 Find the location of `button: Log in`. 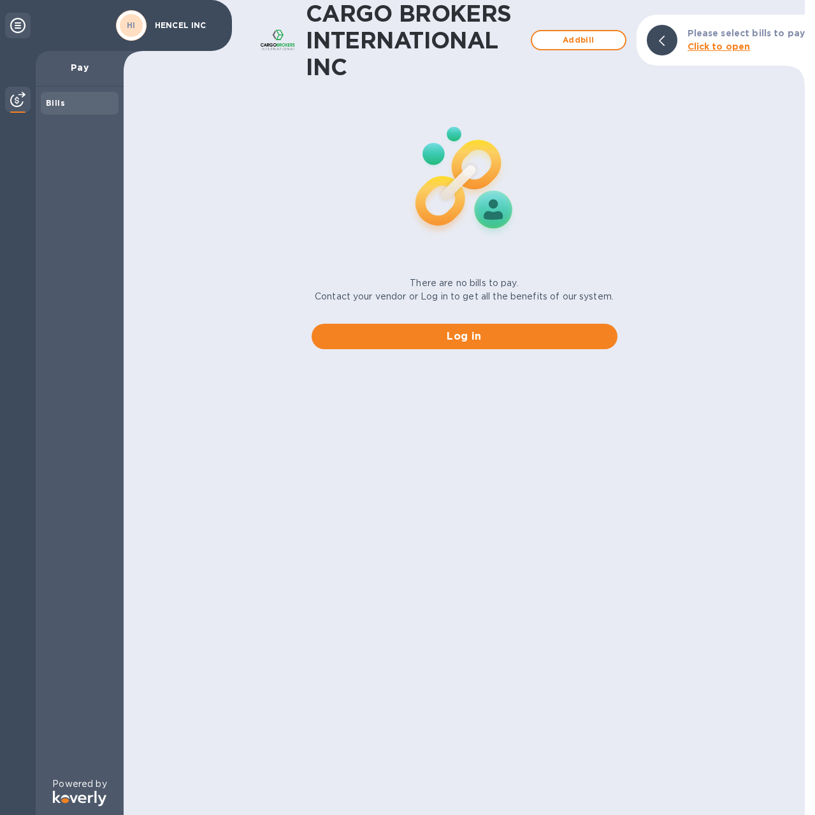

button: Log in is located at coordinates (465, 336).